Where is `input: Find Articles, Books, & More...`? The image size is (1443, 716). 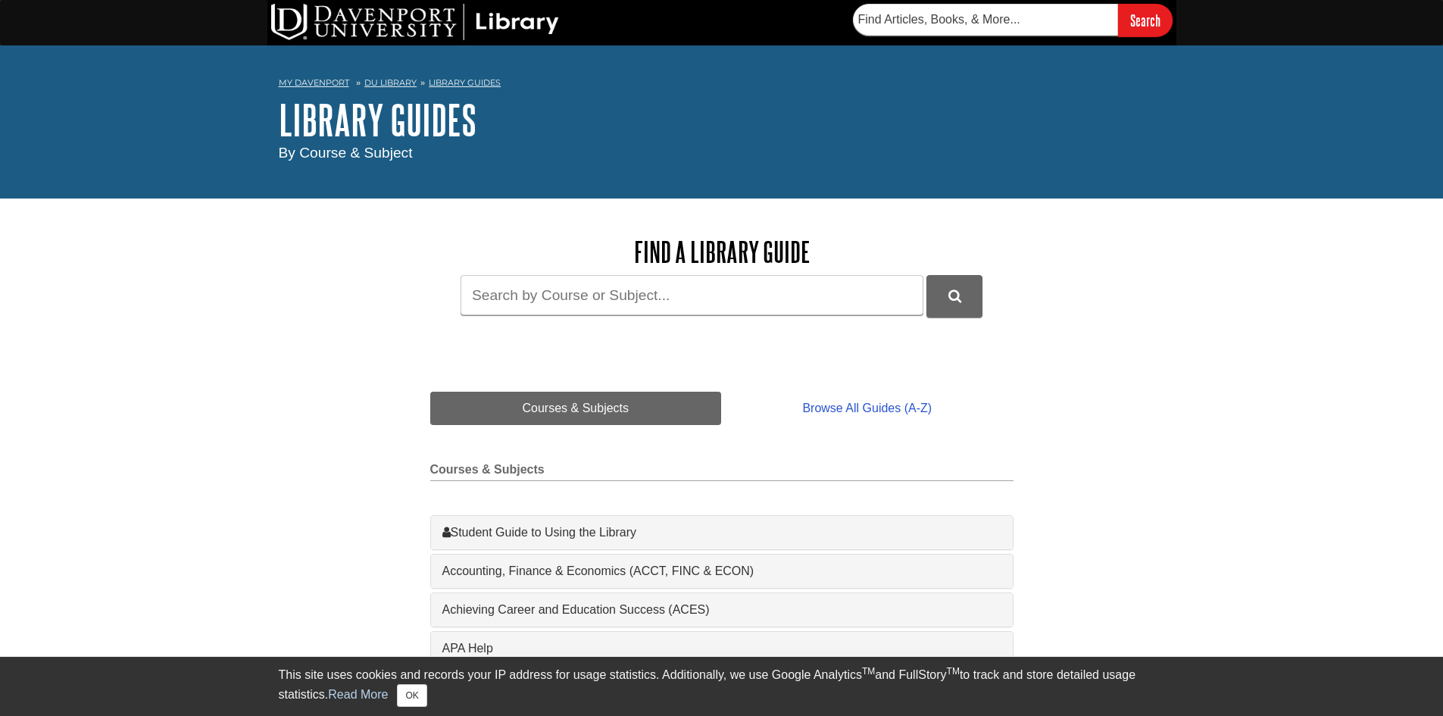
input: Find Articles, Books, & More... is located at coordinates (986, 20).